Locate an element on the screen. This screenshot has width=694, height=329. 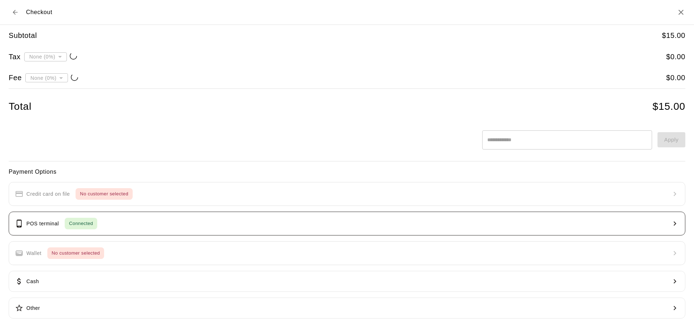
h6: Payment Options is located at coordinates (347, 172).